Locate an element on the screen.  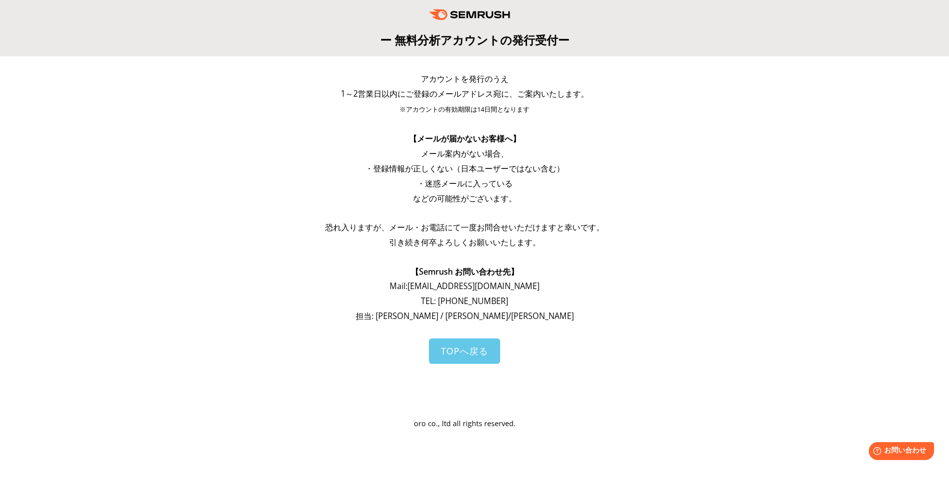
span: などの可能性がございます。 is located at coordinates (465, 198).